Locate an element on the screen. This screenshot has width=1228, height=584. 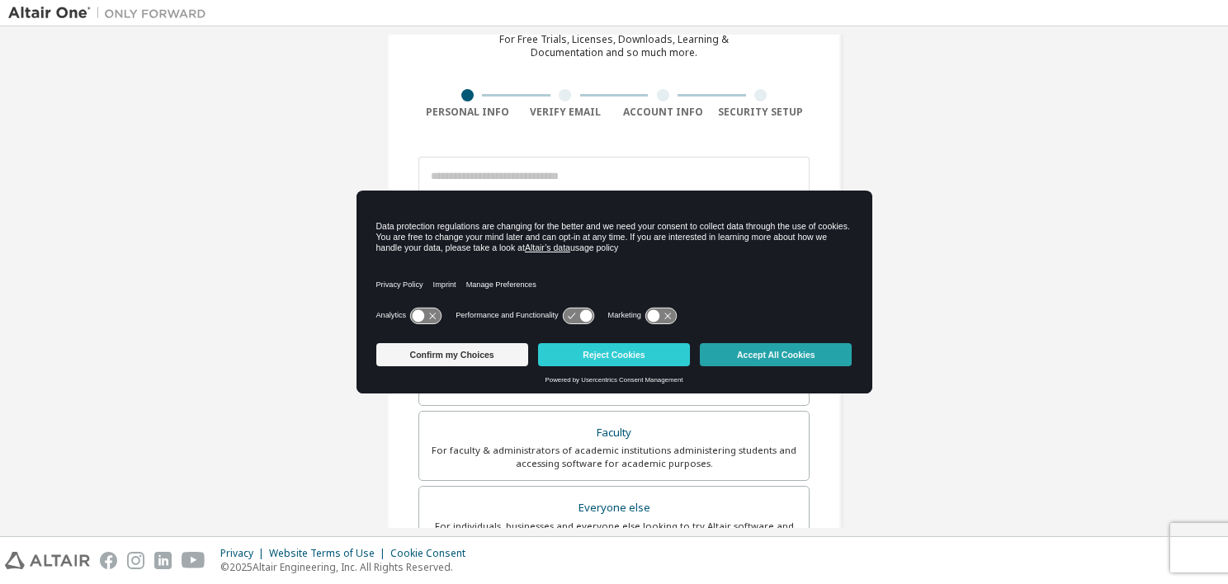
div: For Free Trials, Licenses, Downloads, Learning & Documentation and so much more. is located at coordinates (614, 46).